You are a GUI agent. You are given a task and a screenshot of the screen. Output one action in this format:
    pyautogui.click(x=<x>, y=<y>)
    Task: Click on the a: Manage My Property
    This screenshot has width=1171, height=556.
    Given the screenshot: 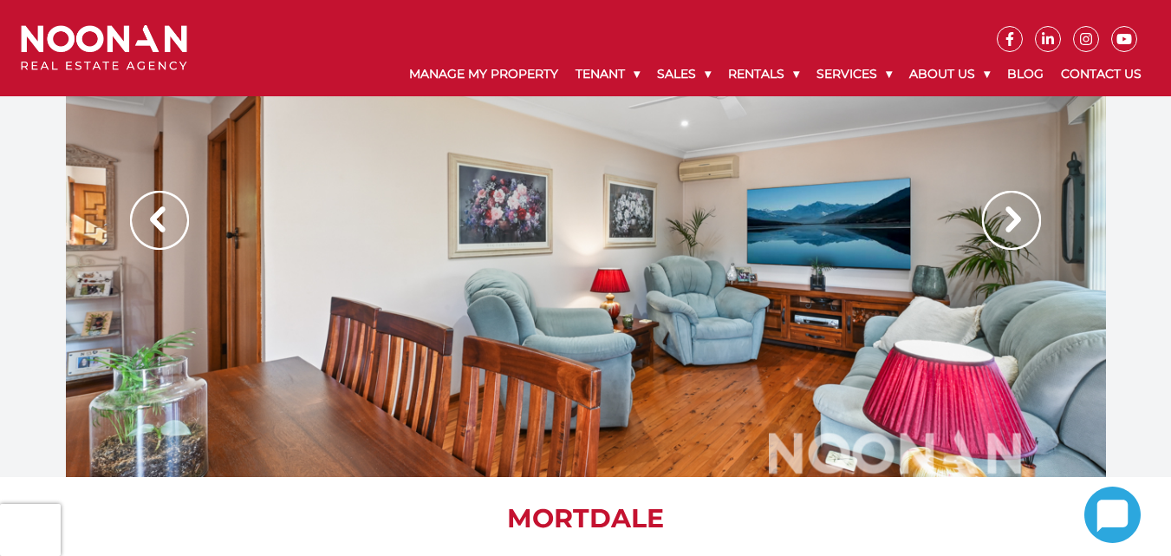 What is the action you would take?
    pyautogui.click(x=484, y=74)
    